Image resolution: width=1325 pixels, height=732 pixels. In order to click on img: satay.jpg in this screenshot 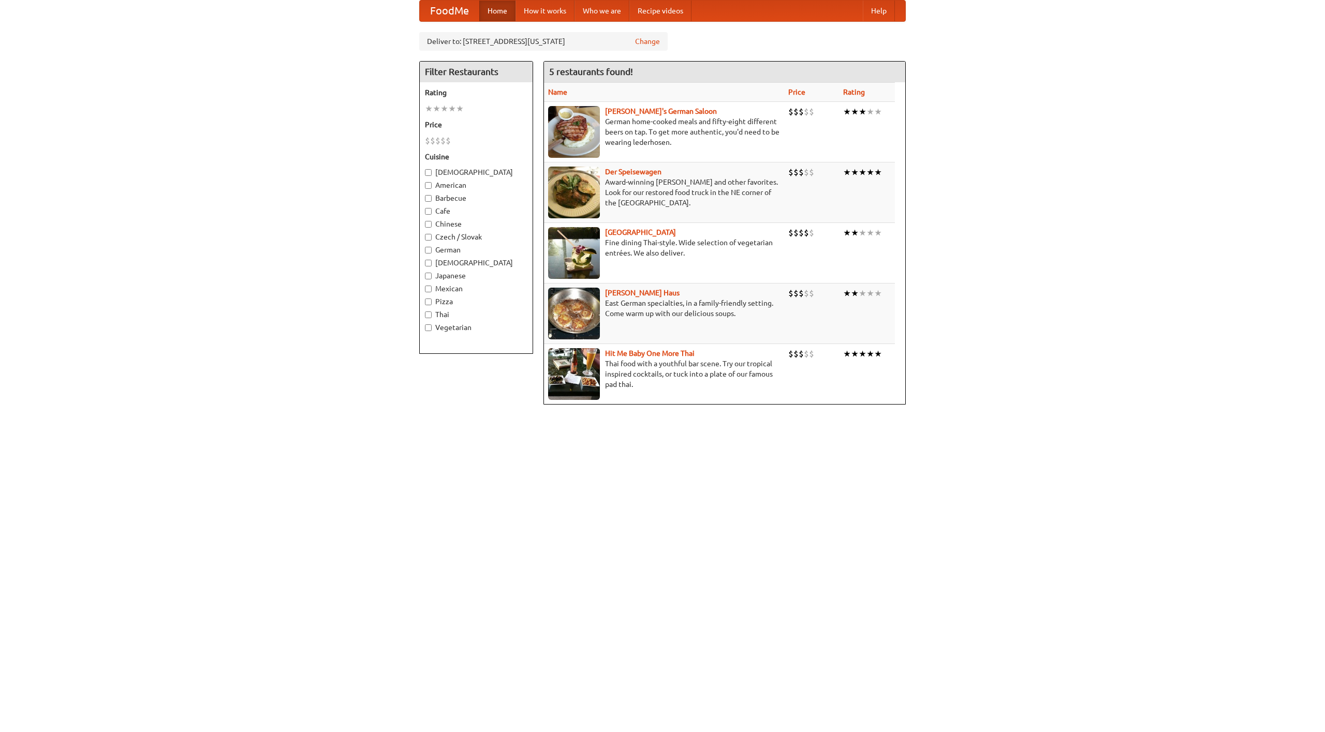, I will do `click(574, 253)`.